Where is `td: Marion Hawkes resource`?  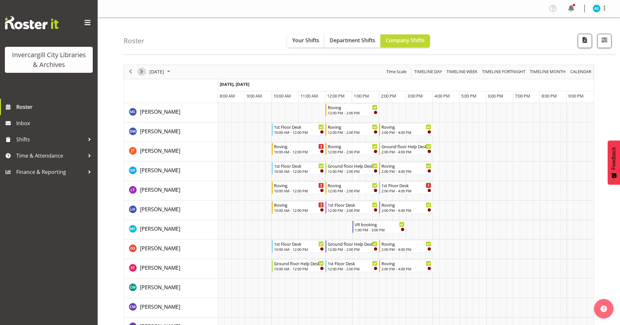
td: Marion Hawkes resource is located at coordinates (171, 211).